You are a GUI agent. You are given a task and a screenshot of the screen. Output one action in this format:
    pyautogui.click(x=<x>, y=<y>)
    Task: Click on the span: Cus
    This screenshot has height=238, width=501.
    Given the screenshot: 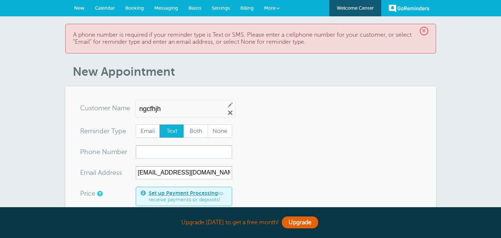 What is the action you would take?
    pyautogui.click(x=86, y=108)
    